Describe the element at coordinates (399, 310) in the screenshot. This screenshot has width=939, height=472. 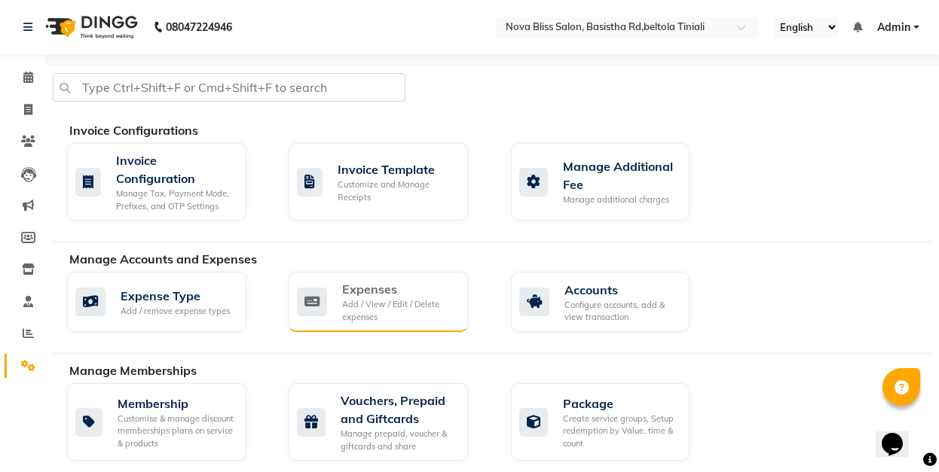
I see `div: Add / View / Edit / Delete expenses` at that location.